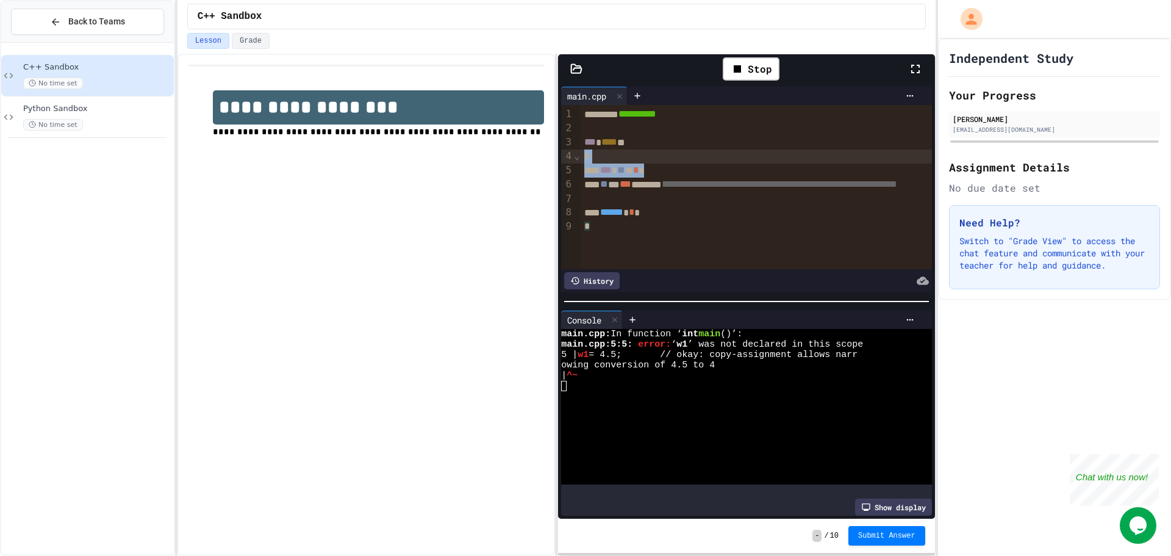 Image resolution: width=1171 pixels, height=556 pixels. Describe the element at coordinates (597, 344) in the screenshot. I see `span: main.cpp:5:5:` at that location.